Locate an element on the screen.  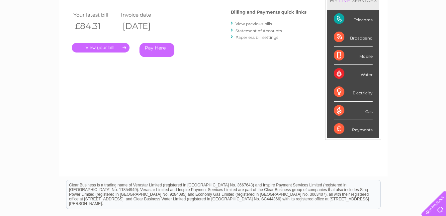
a: Blog is located at coordinates (393, 31).